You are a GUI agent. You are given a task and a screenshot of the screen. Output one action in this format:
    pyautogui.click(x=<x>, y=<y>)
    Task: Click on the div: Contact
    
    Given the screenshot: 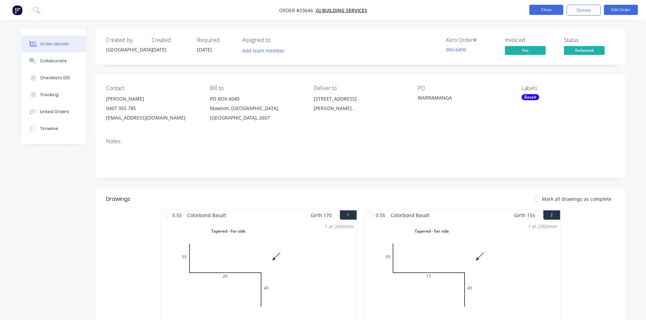 What is the action you would take?
    pyautogui.click(x=153, y=88)
    